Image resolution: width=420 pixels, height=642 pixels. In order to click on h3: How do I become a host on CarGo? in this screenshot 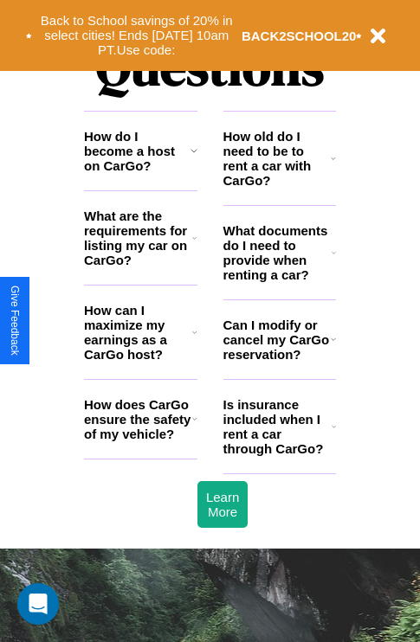, I will do `click(137, 151)`.